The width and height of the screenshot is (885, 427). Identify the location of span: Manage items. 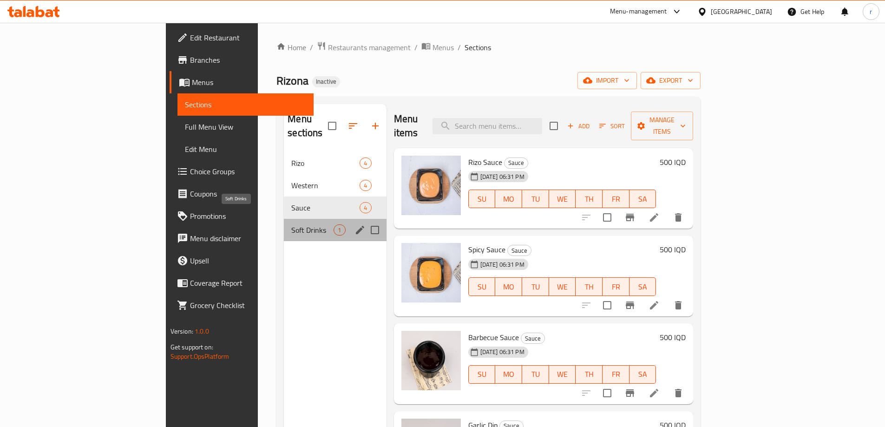
(662, 126).